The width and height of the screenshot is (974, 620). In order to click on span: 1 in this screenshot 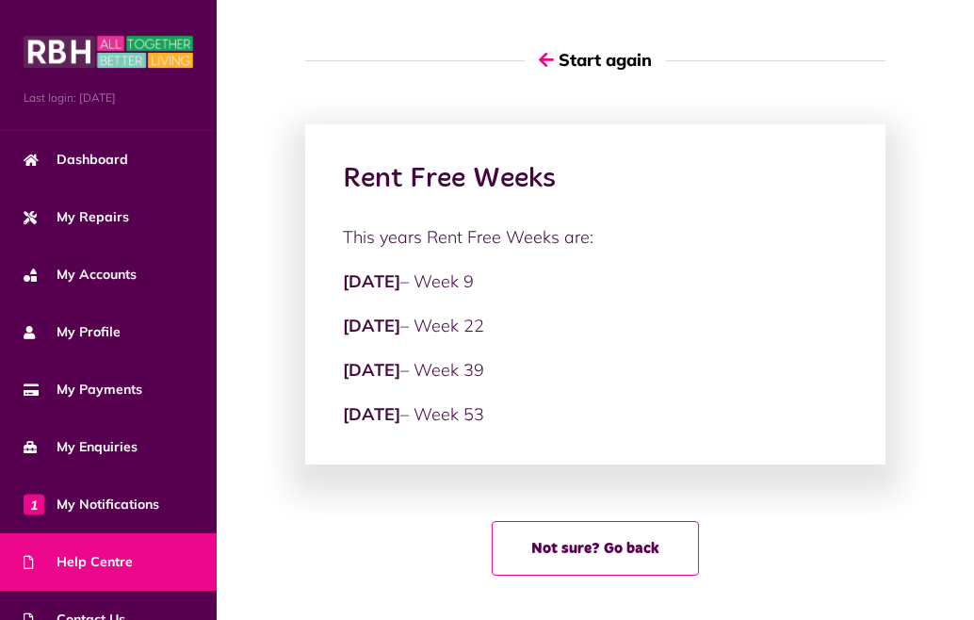, I will do `click(34, 504)`.